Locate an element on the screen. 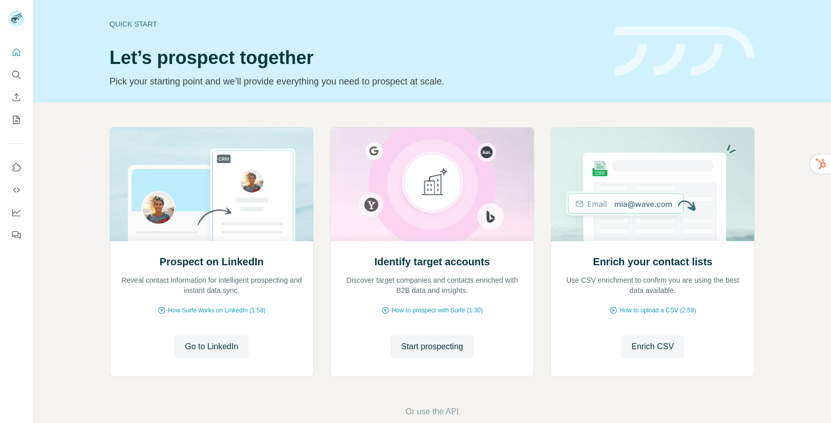 Image resolution: width=831 pixels, height=423 pixels. button: Go to LinkedIn is located at coordinates (211, 346).